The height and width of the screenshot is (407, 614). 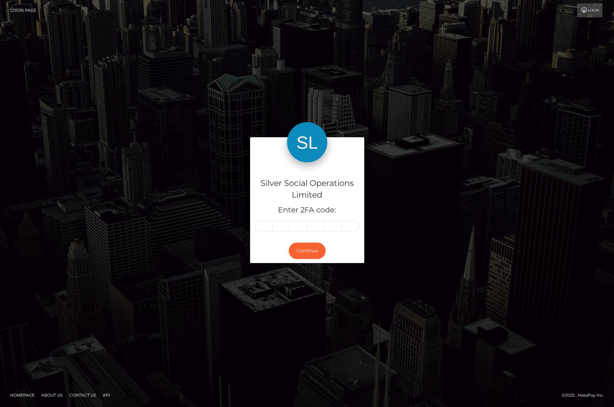 What do you see at coordinates (307, 210) in the screenshot?
I see `h5: Enter 2FA code:` at bounding box center [307, 210].